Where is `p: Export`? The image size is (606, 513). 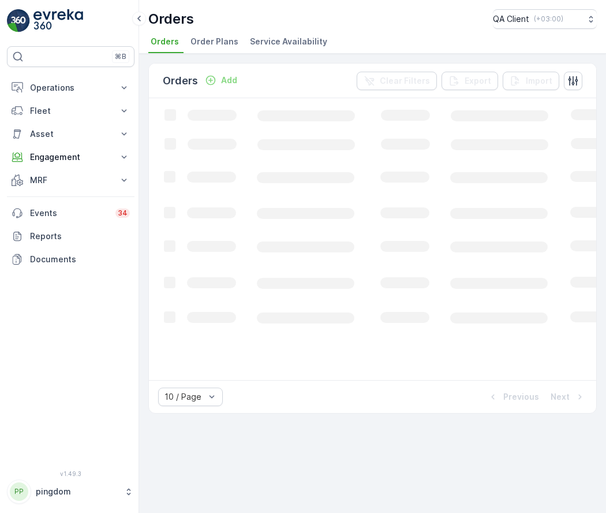
p: Export is located at coordinates (478, 81).